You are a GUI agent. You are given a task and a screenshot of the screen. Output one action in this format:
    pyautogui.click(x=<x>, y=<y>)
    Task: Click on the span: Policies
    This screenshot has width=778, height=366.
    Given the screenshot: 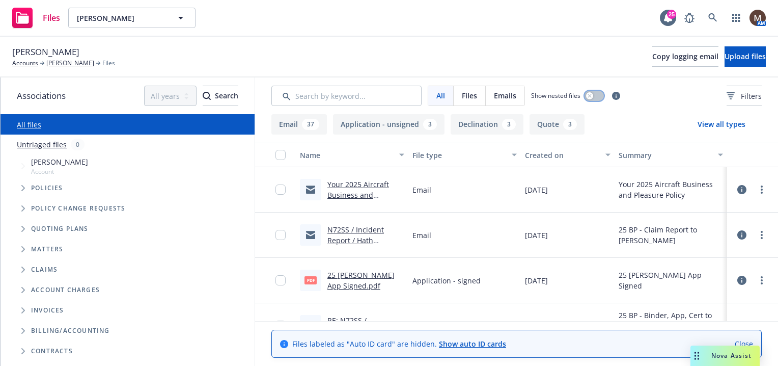 What is the action you would take?
    pyautogui.click(x=47, y=188)
    